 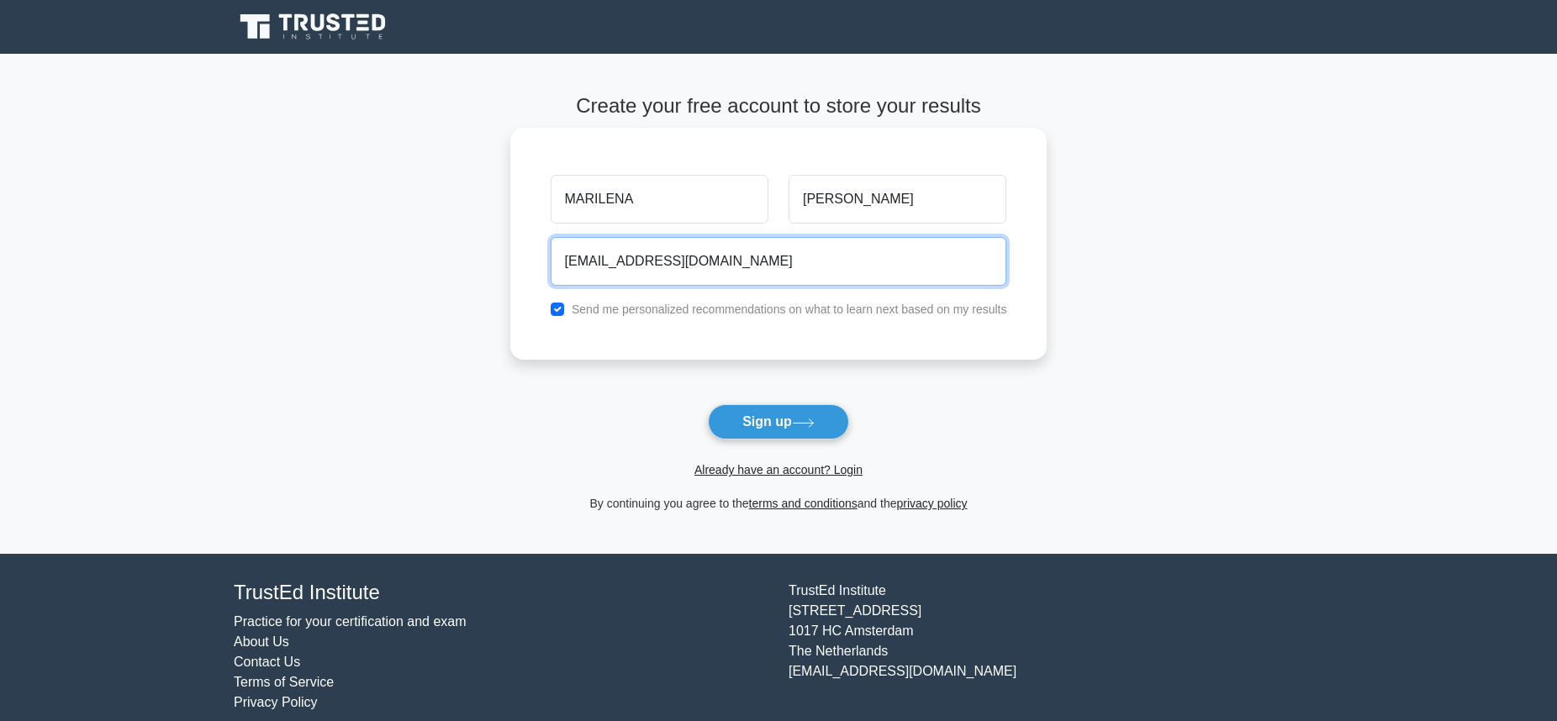 I want to click on a: Terms of Service, so click(x=283, y=682).